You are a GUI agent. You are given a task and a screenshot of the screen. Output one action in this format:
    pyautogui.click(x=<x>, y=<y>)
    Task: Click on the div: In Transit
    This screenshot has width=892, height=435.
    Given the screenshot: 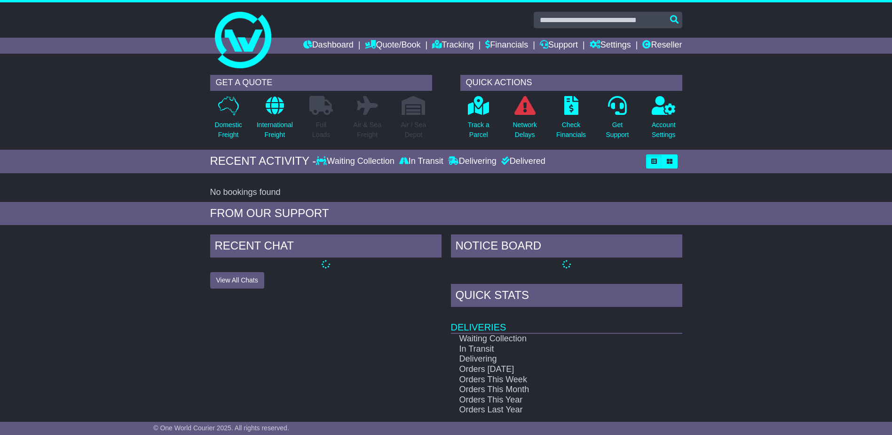 What is the action you would take?
    pyautogui.click(x=422, y=161)
    